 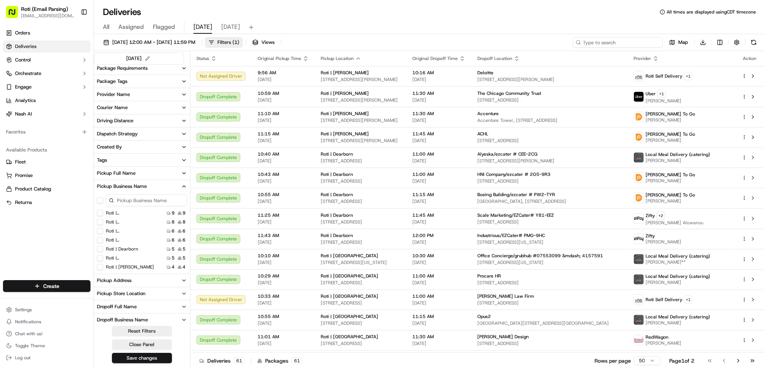 I want to click on span: Pylon, so click(x=83, y=169).